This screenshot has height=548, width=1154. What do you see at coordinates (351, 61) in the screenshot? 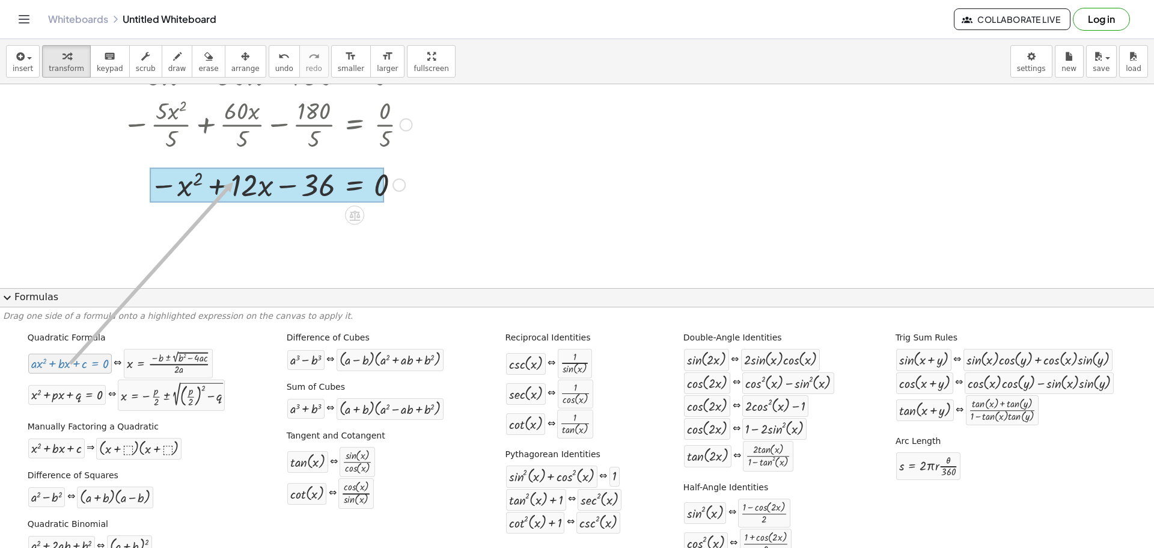
I see `button: format_sizesmaller` at bounding box center [351, 61].